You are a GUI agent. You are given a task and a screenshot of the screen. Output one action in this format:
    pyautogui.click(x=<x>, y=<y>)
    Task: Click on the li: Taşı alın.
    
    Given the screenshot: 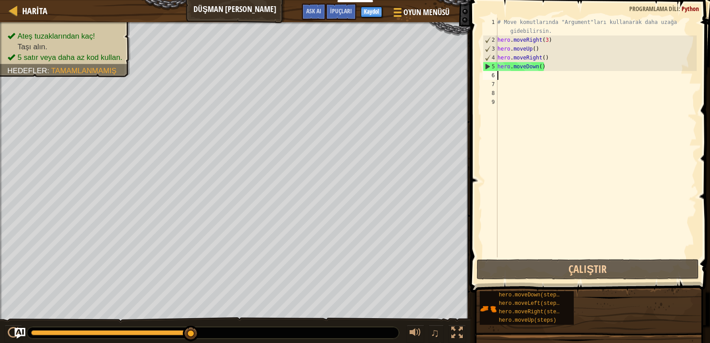 What is the action you would take?
    pyautogui.click(x=65, y=47)
    